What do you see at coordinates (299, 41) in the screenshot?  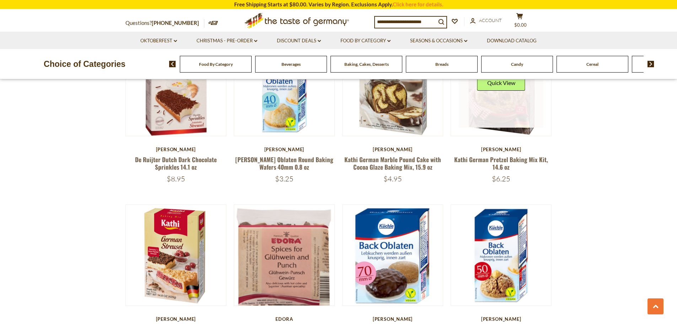 I see `a: Discount Deals` at bounding box center [299, 41].